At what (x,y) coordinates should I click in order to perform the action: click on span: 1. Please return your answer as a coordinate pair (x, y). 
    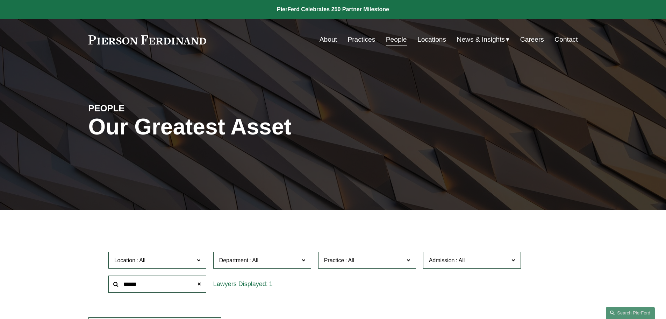
    Looking at the image, I should click on (271, 284).